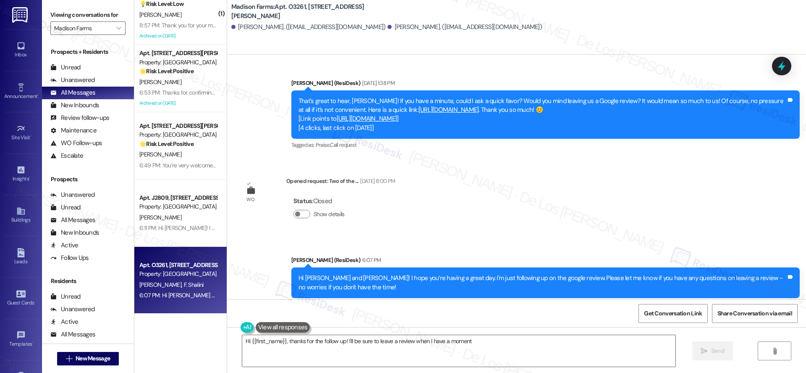 The width and height of the screenshot is (806, 373). What do you see at coordinates (755, 313) in the screenshot?
I see `button: Share Conversation via email` at bounding box center [755, 313].